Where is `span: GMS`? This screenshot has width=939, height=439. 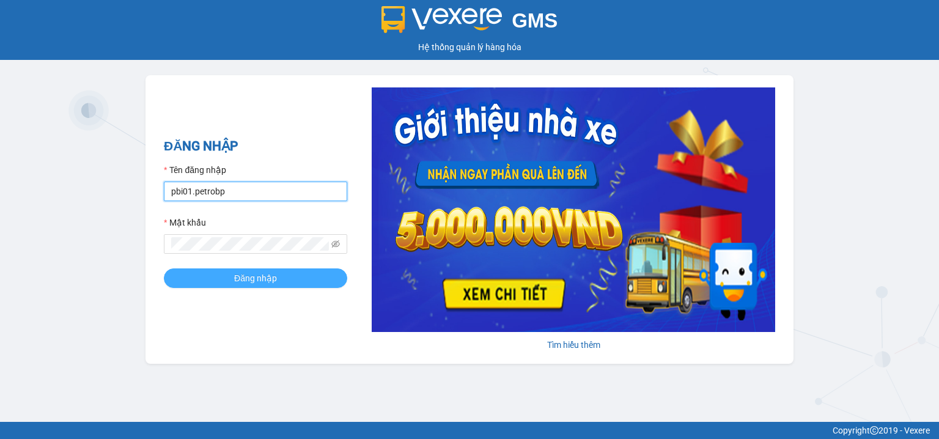
span: GMS is located at coordinates (534, 20).